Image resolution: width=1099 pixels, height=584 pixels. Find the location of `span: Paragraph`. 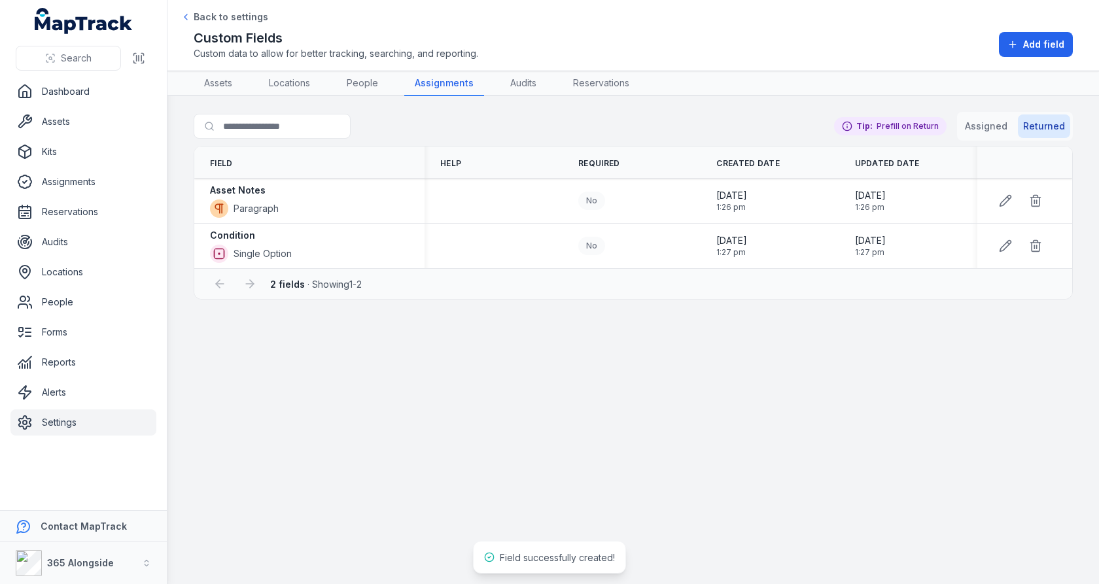

span: Paragraph is located at coordinates (256, 209).